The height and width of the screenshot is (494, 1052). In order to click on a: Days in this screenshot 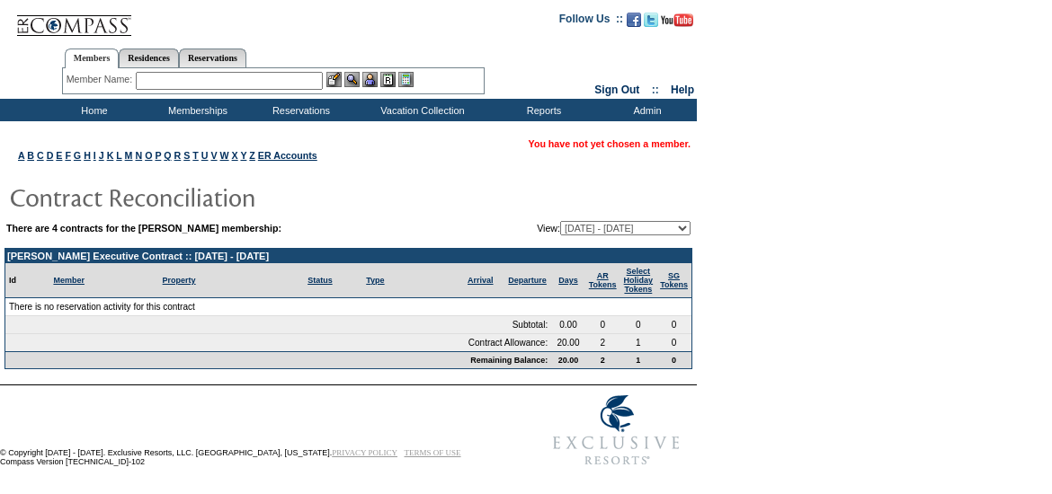, I will do `click(568, 280)`.